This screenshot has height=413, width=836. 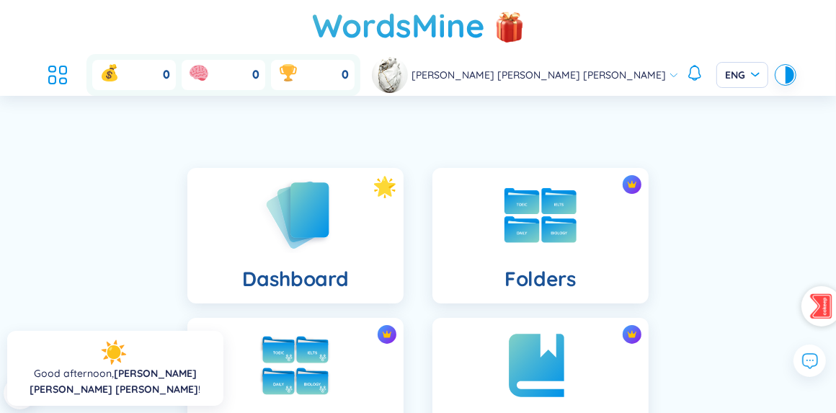 I want to click on a: Dashboard, so click(x=296, y=236).